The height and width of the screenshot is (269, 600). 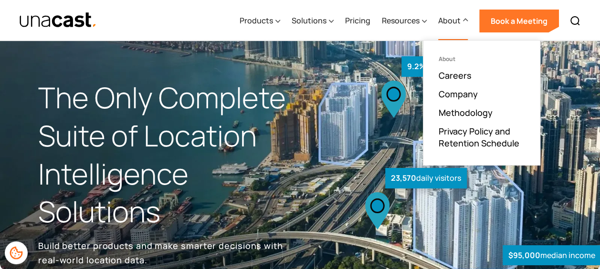 I want to click on a: Company, so click(x=458, y=94).